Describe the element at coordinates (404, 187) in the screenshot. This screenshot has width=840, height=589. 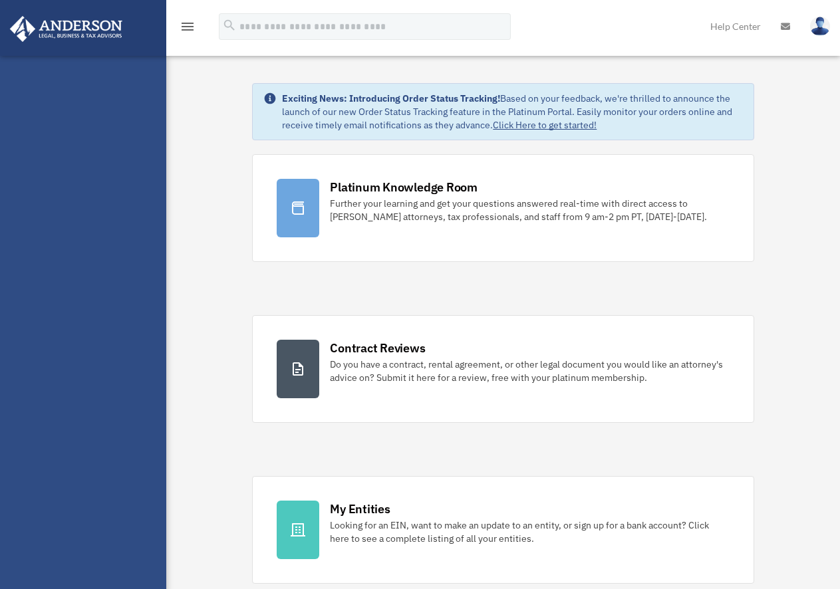
I see `div: Platinum Knowledge Room` at that location.